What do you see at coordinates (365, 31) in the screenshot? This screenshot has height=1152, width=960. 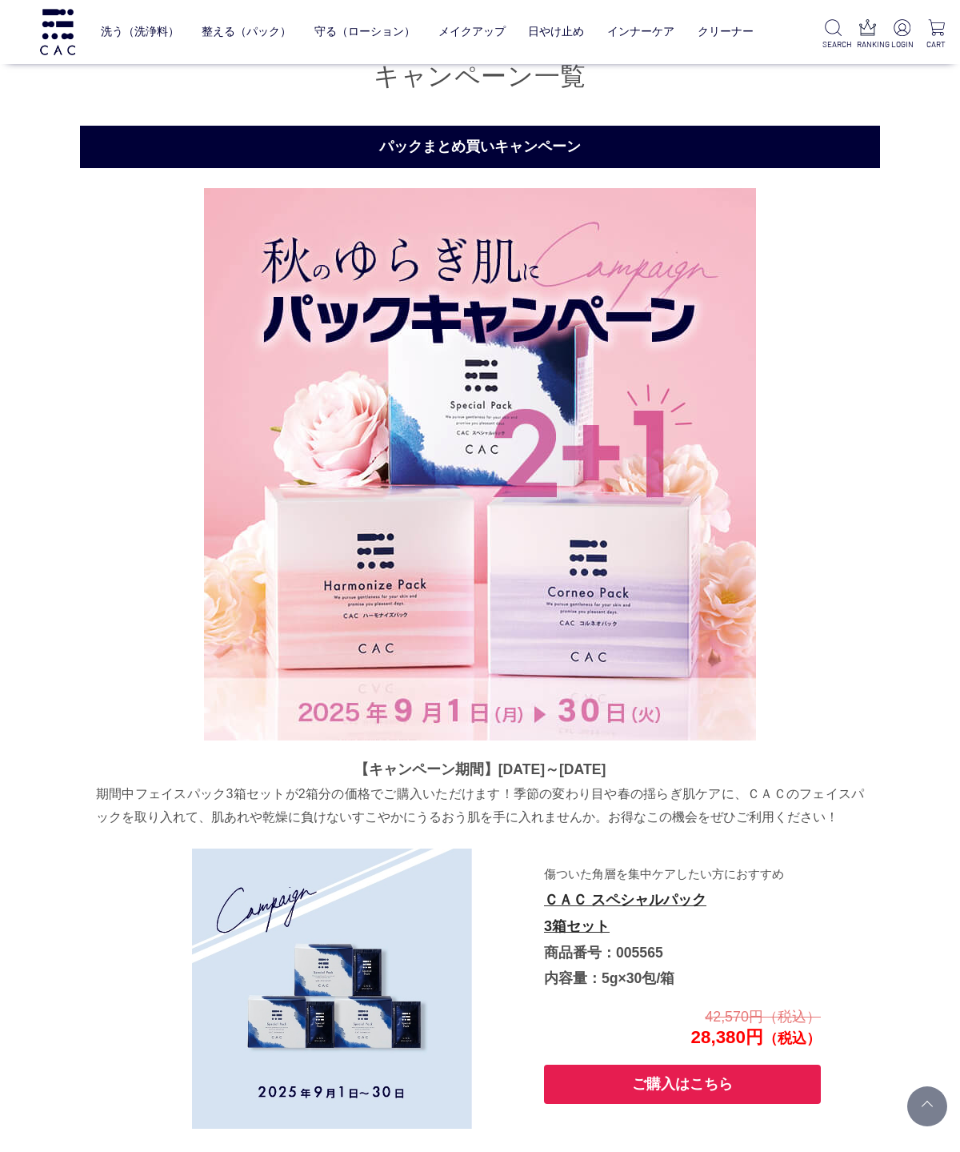 I see `a: 守る（ローション）` at bounding box center [365, 31].